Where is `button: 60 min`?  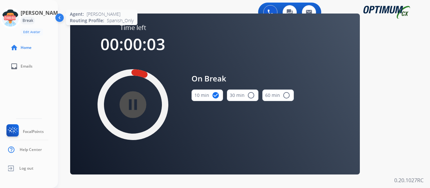
button: 60 min is located at coordinates (278, 95).